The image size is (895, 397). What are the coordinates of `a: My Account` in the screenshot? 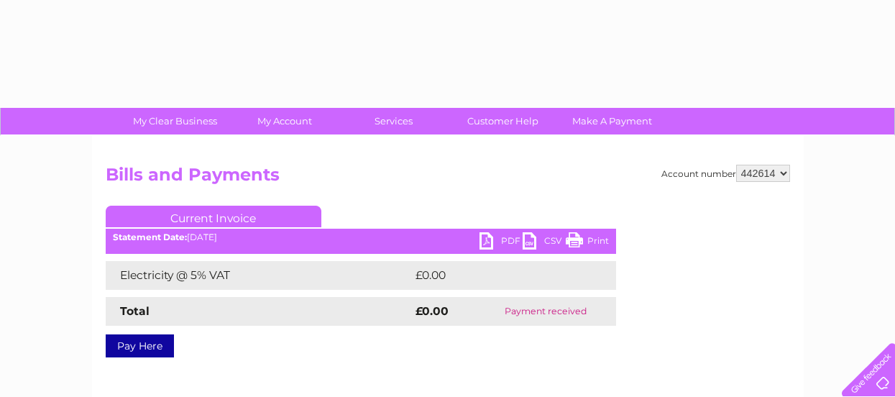 It's located at (284, 121).